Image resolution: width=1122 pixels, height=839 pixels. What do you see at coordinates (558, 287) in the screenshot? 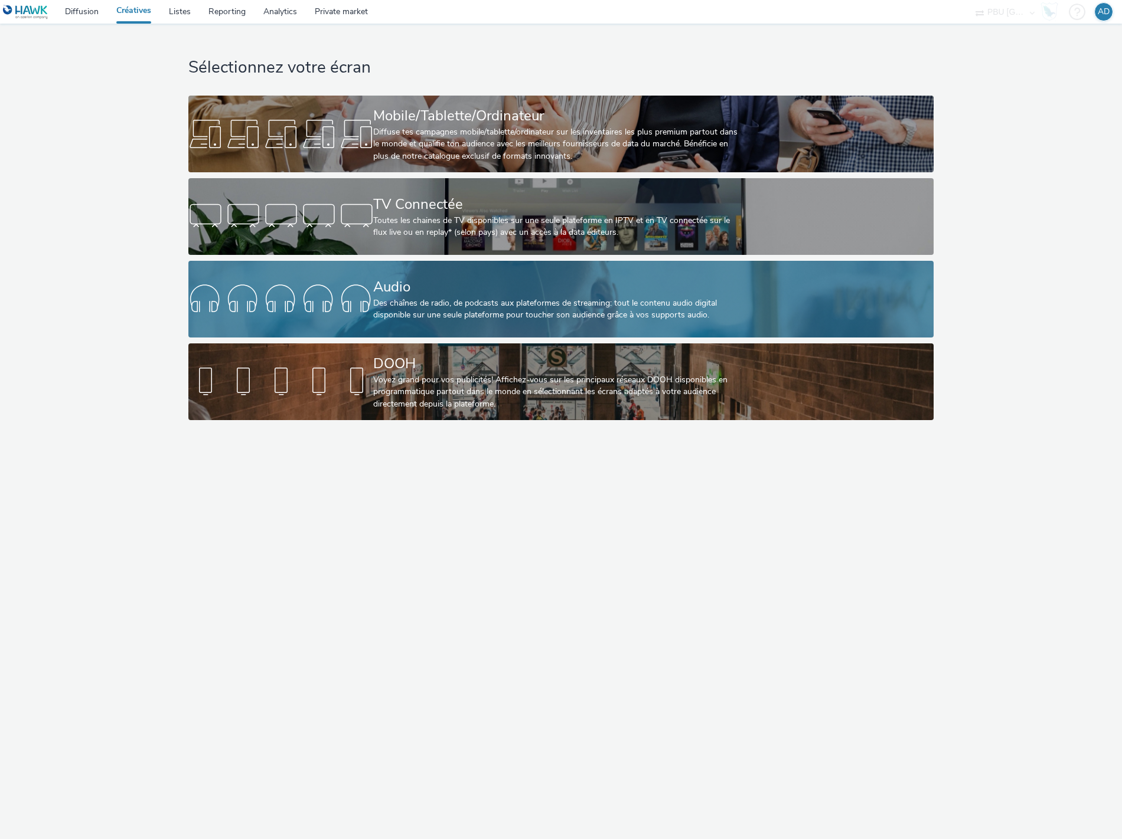
I see `div: Audio` at bounding box center [558, 287].